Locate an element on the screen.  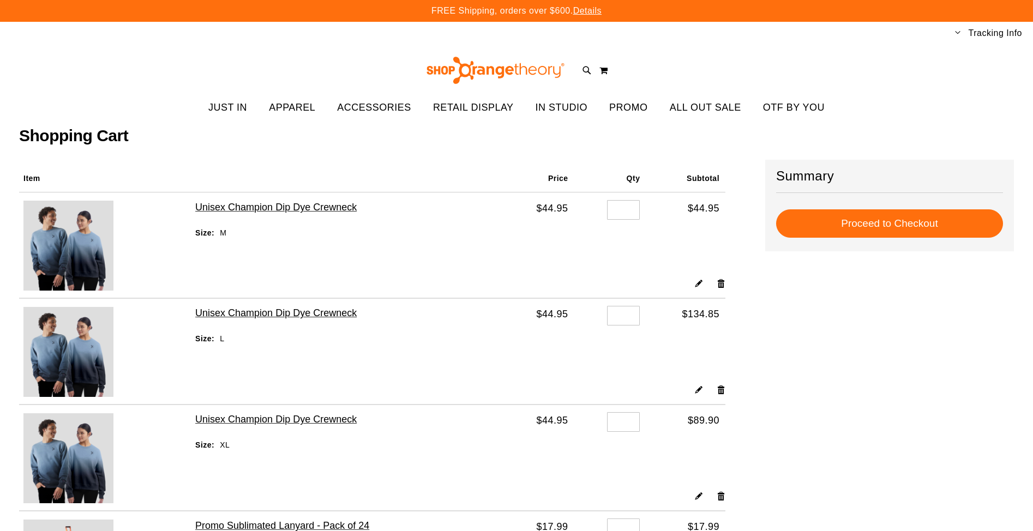
span: IN STUDIO is located at coordinates (562, 107).